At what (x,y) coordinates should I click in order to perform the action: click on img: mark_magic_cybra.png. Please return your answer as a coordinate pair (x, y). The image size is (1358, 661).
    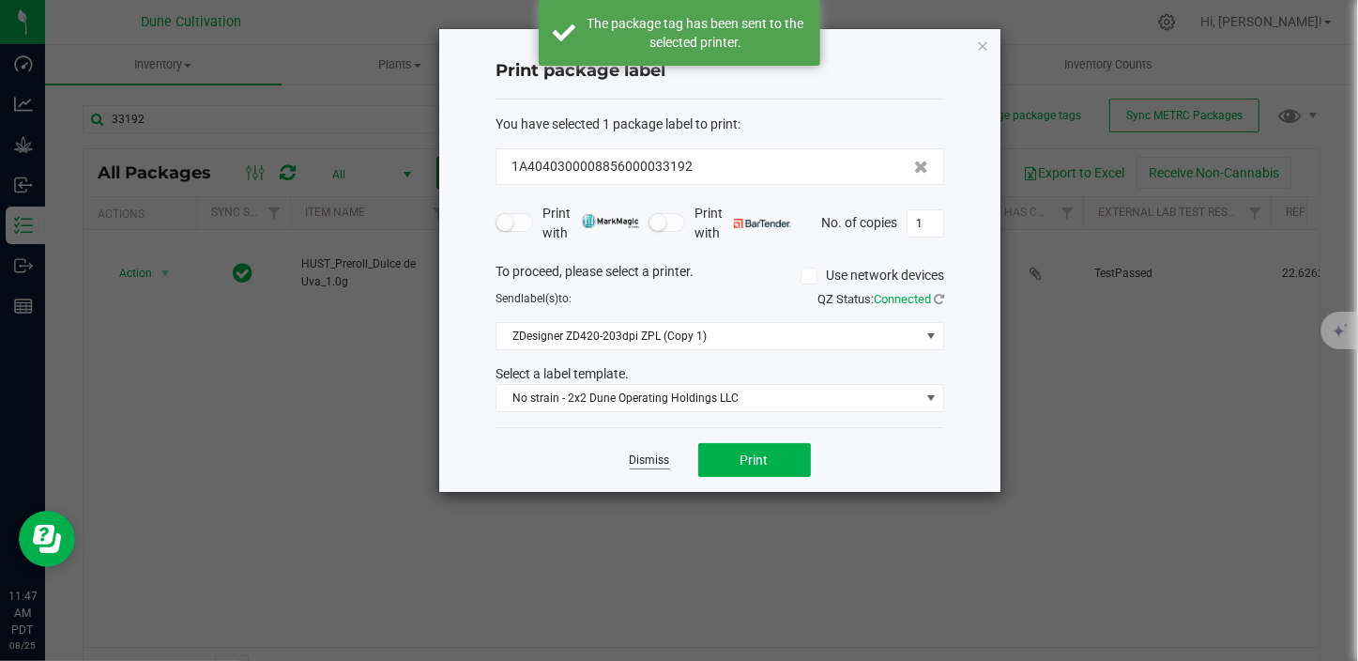
    Looking at the image, I should click on (610, 220).